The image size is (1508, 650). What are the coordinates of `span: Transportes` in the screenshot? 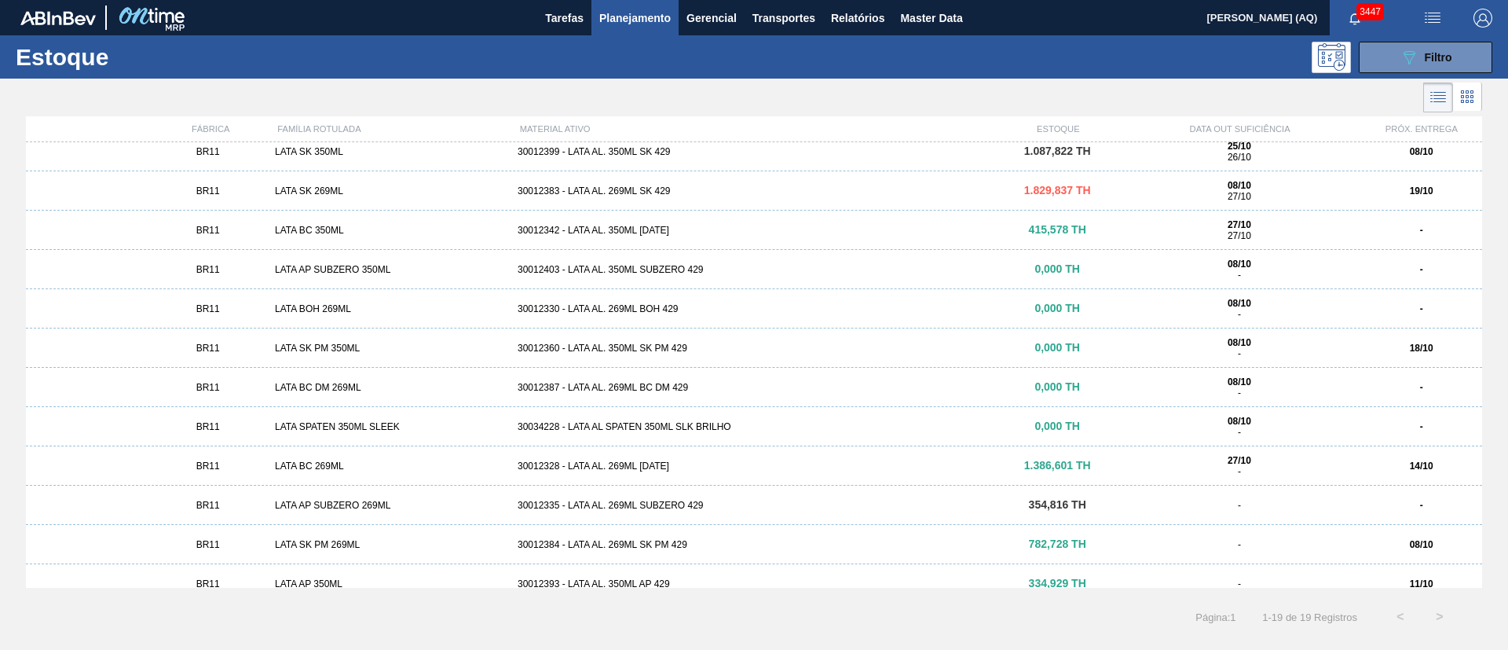 It's located at (784, 18).